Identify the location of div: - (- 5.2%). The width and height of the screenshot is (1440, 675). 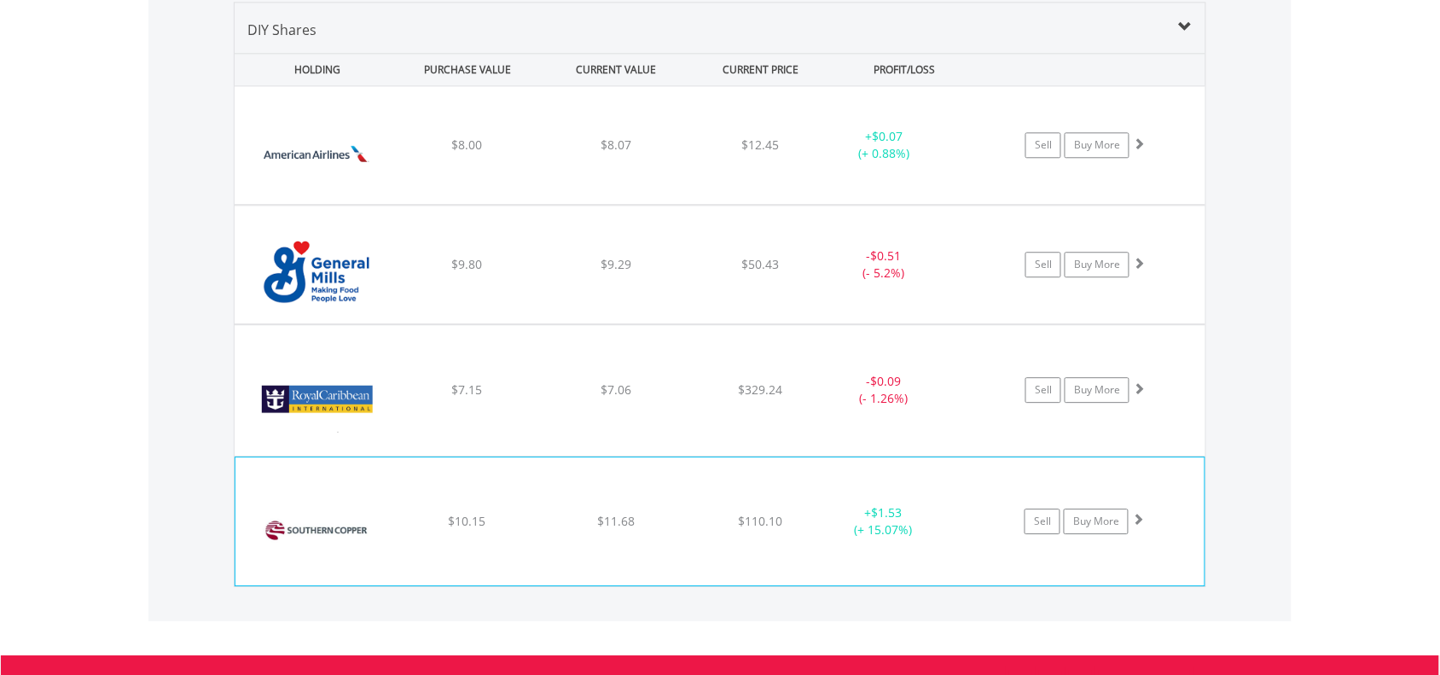
(884, 264).